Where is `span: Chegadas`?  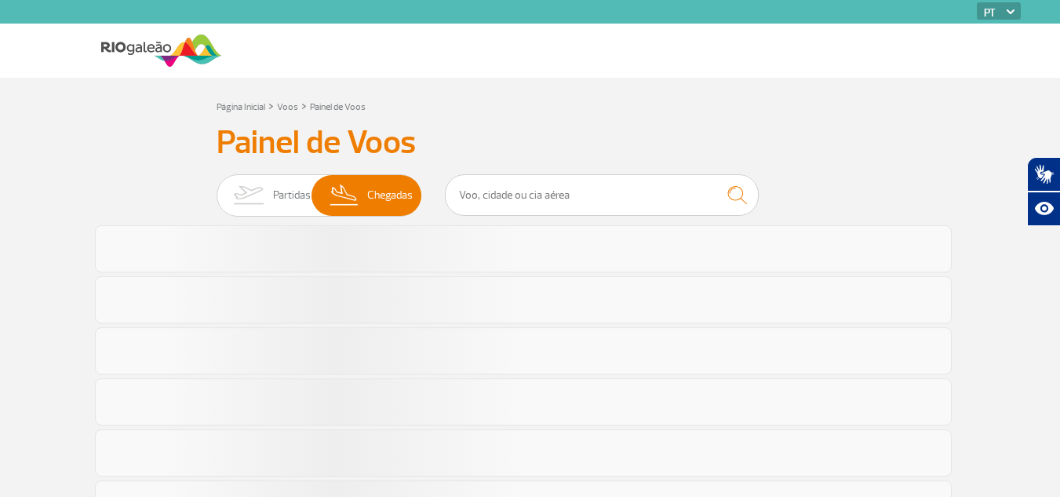
span: Chegadas is located at coordinates (390, 195).